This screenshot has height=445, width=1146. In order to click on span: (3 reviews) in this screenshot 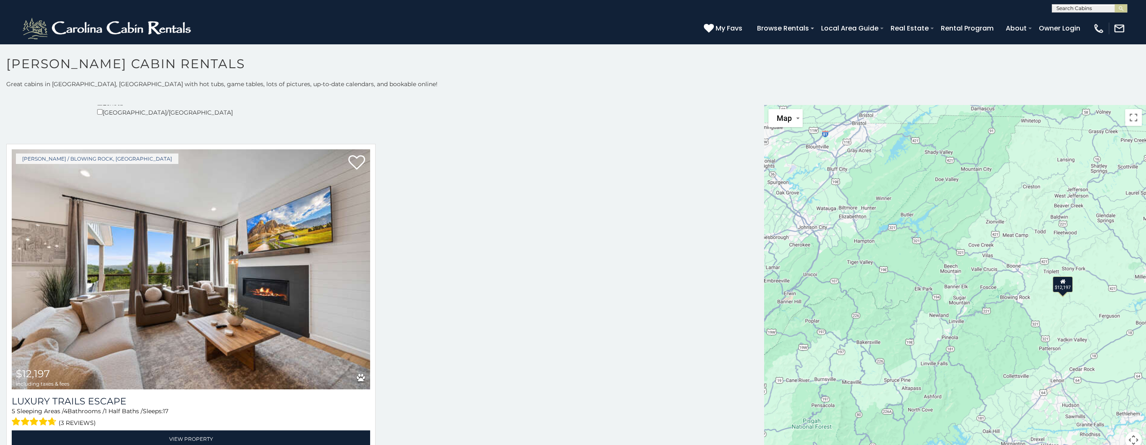, I will do `click(77, 423)`.